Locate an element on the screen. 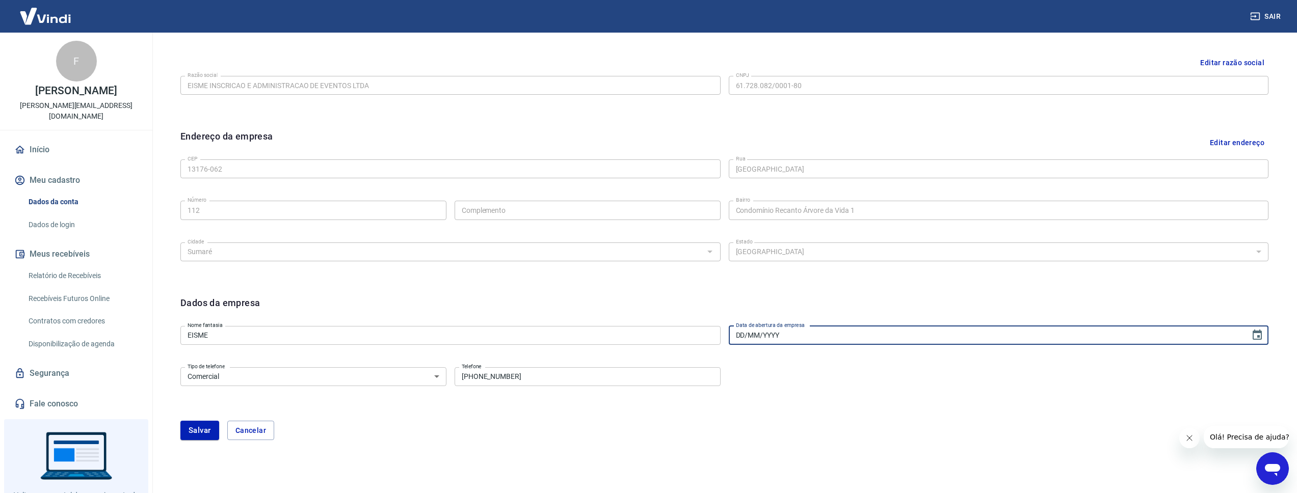  label: Número is located at coordinates (197, 200).